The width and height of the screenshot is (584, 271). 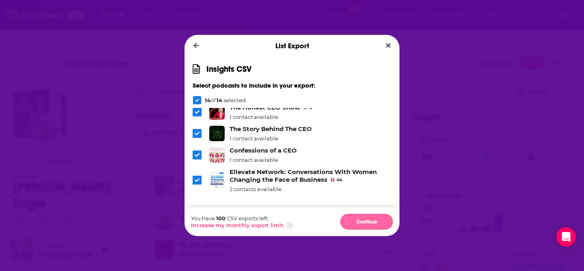 I want to click on a: 6, so click(x=308, y=108).